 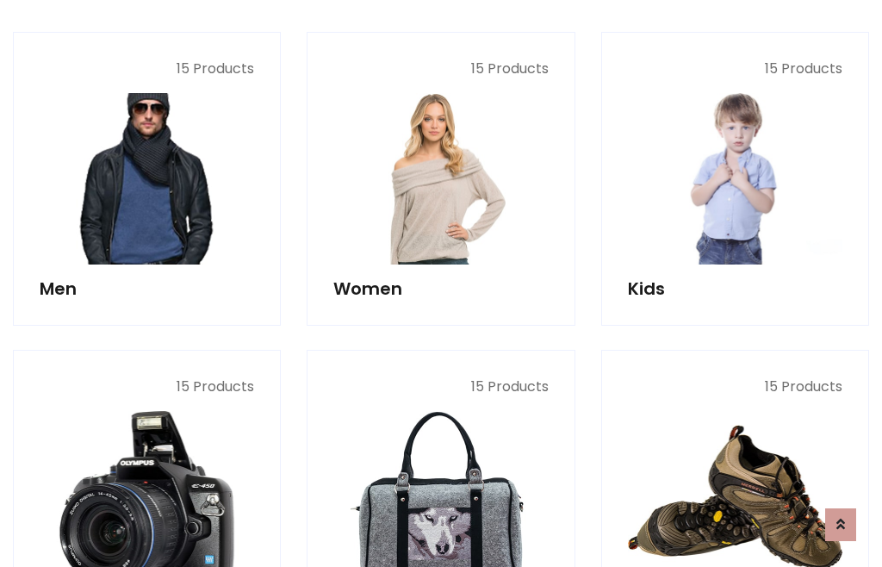 What do you see at coordinates (735, 289) in the screenshot?
I see `h5: Kids` at bounding box center [735, 289].